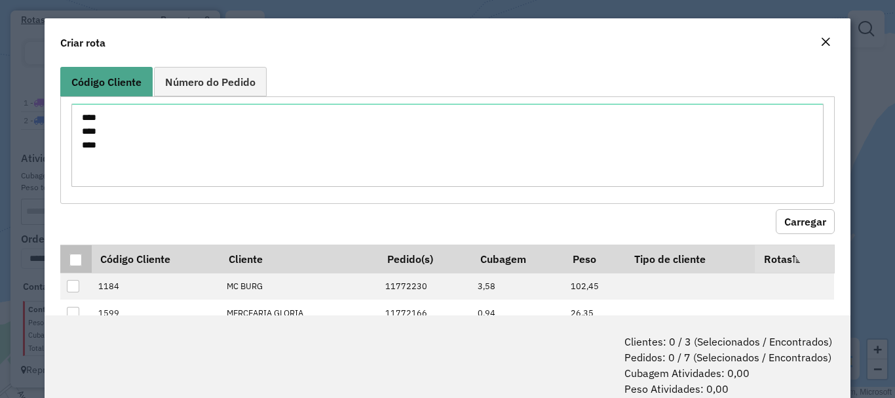  Describe the element at coordinates (594, 312) in the screenshot. I see `td: 26,35` at that location.